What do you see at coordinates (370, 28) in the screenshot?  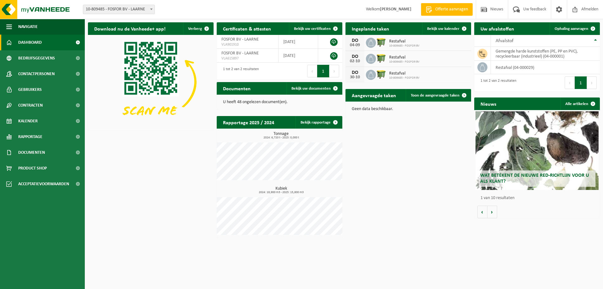 I see `h2: Ingeplande taken` at bounding box center [370, 28].